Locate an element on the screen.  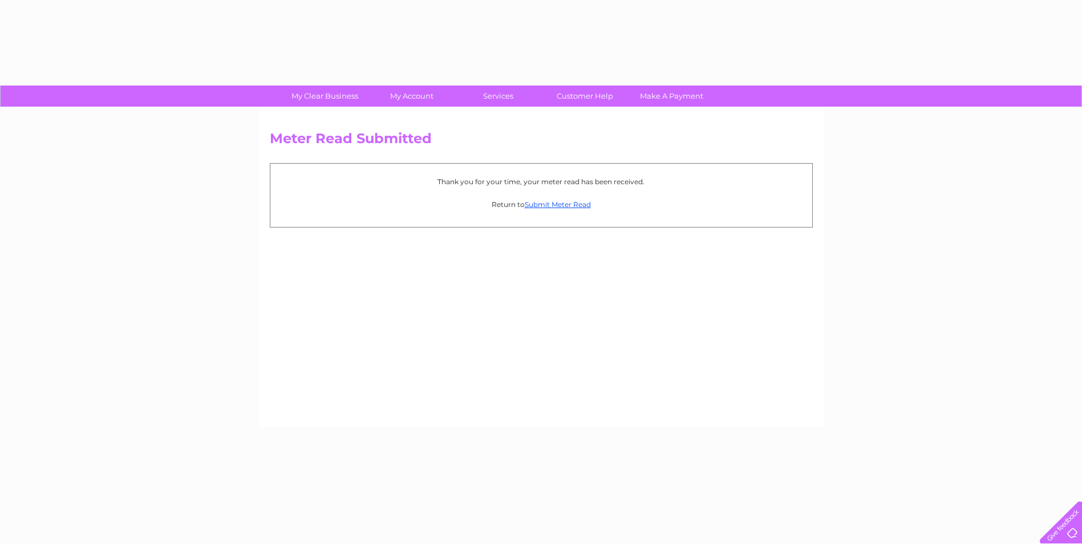
h2: Meter Read Submitted is located at coordinates (541, 141).